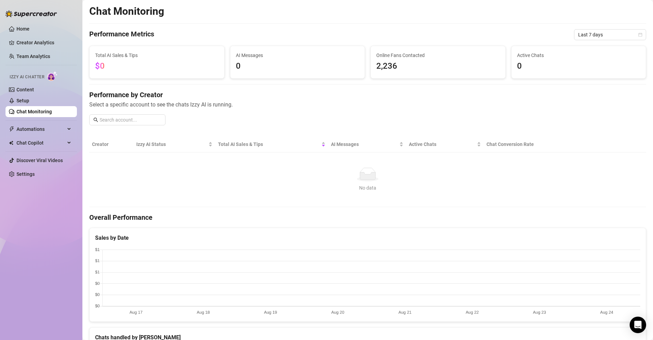 This screenshot has height=340, width=653. Describe the element at coordinates (100, 66) in the screenshot. I see `span: $0` at that location.